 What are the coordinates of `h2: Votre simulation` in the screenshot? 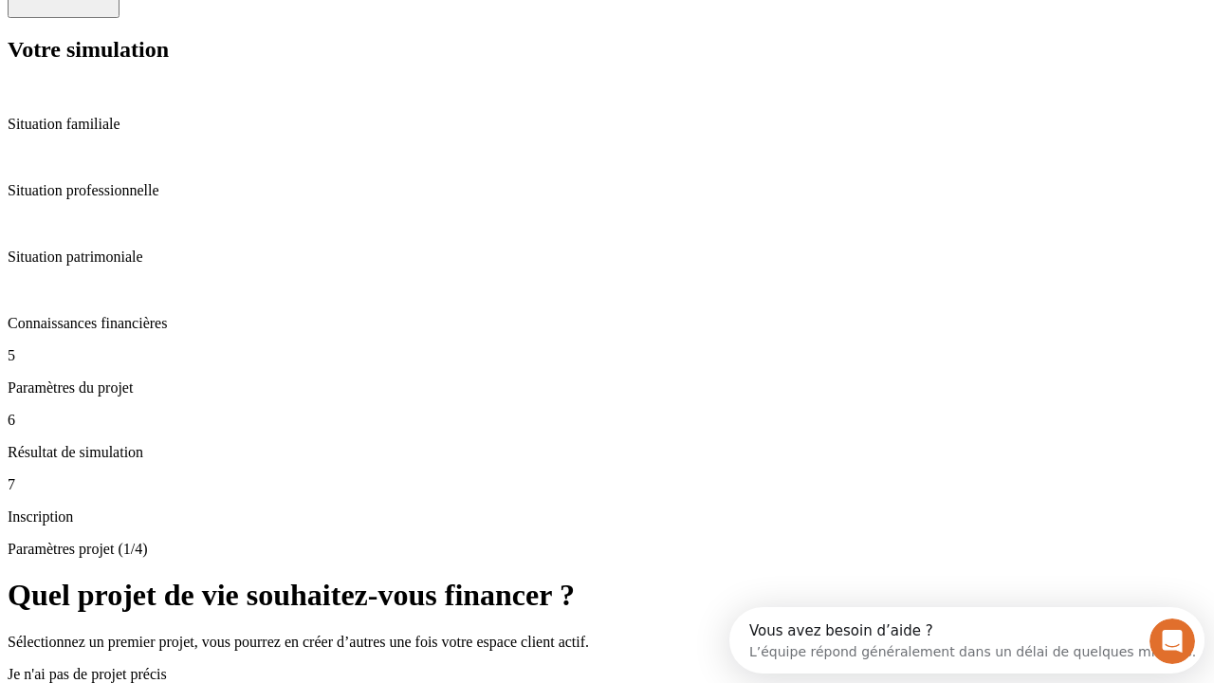 It's located at (607, 49).